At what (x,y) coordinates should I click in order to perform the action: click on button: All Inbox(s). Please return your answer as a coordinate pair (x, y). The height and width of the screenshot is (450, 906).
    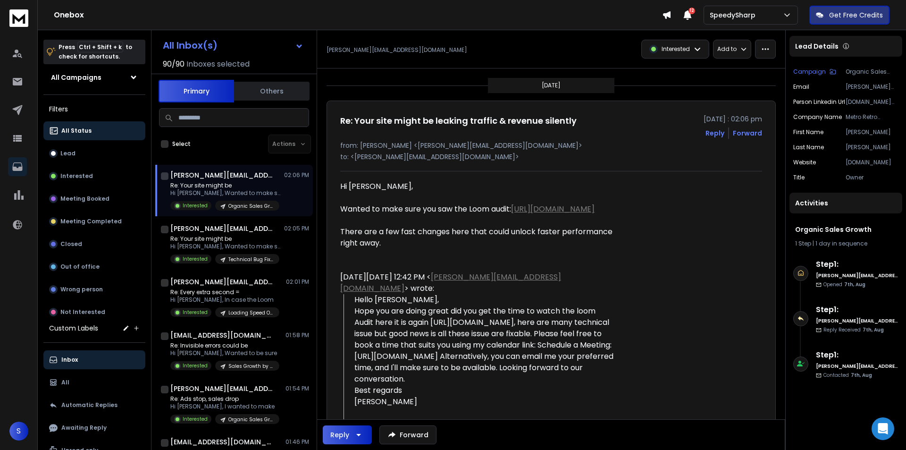
    Looking at the image, I should click on (233, 45).